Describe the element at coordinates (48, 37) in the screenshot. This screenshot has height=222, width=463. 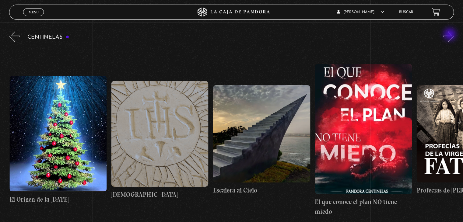
I see `h3: Centinelas` at that location.